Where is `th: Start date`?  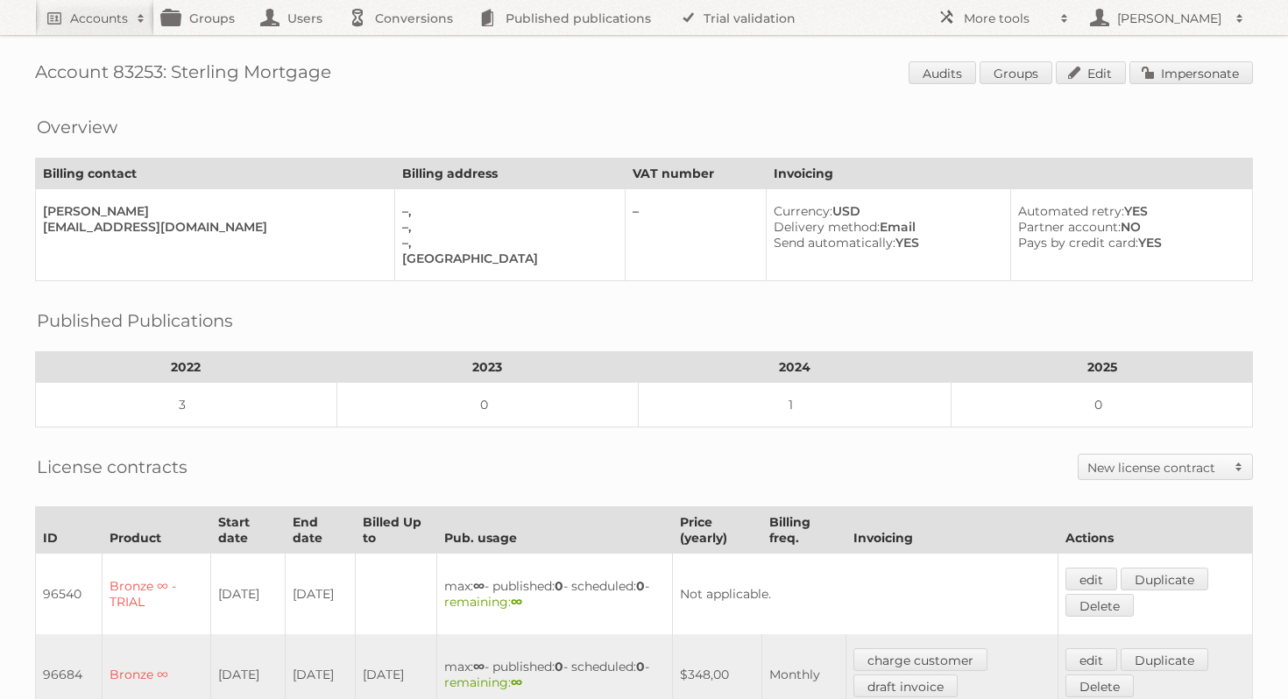 th: Start date is located at coordinates (248, 530).